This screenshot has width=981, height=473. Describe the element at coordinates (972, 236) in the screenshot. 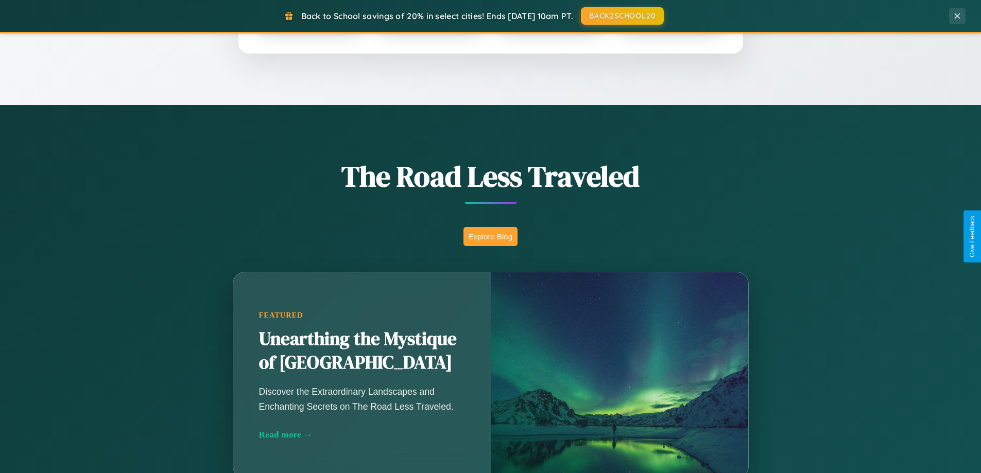

I see `div: Give Feedback` at that location.